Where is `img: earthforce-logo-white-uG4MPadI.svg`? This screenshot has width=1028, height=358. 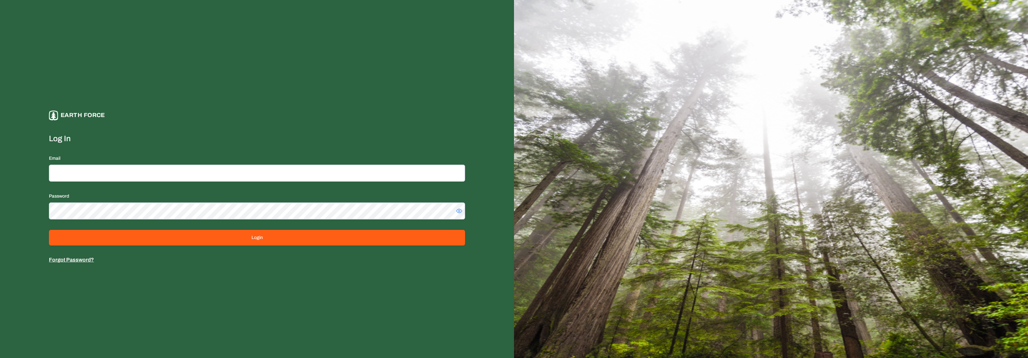
img: earthforce-logo-white-uG4MPadI.svg is located at coordinates (54, 115).